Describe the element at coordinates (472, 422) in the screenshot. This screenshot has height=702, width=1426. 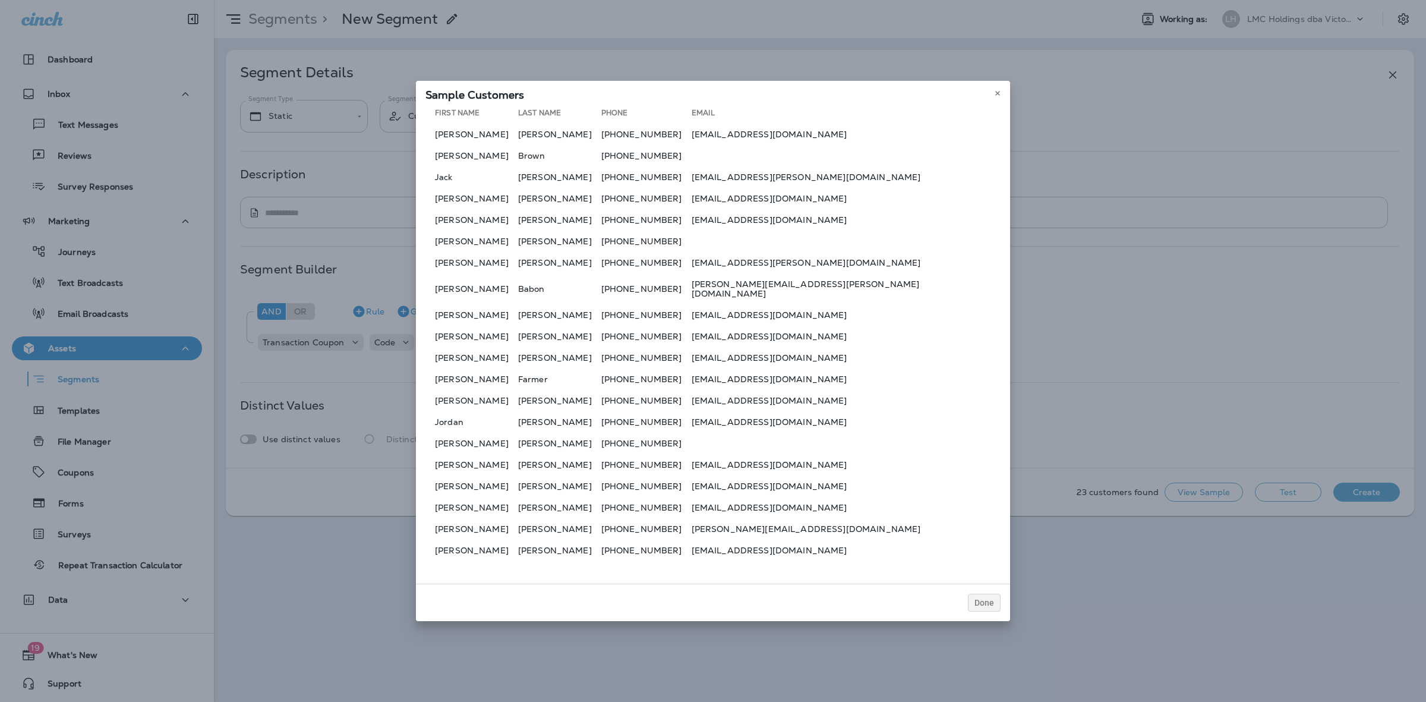
I see `td: Jordan` at that location.